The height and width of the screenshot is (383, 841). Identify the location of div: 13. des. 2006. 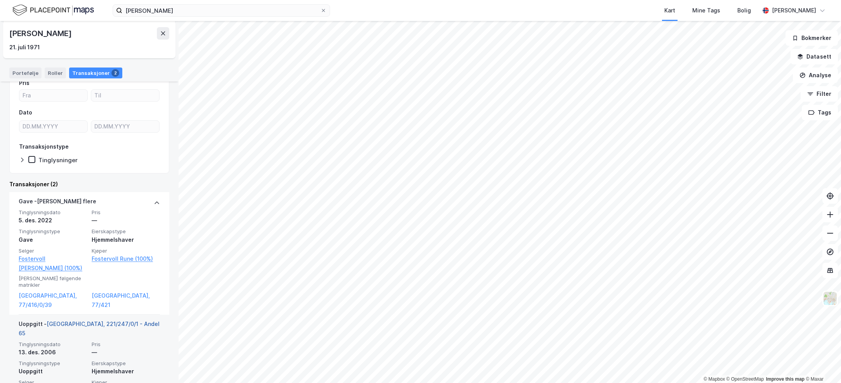
(53, 353).